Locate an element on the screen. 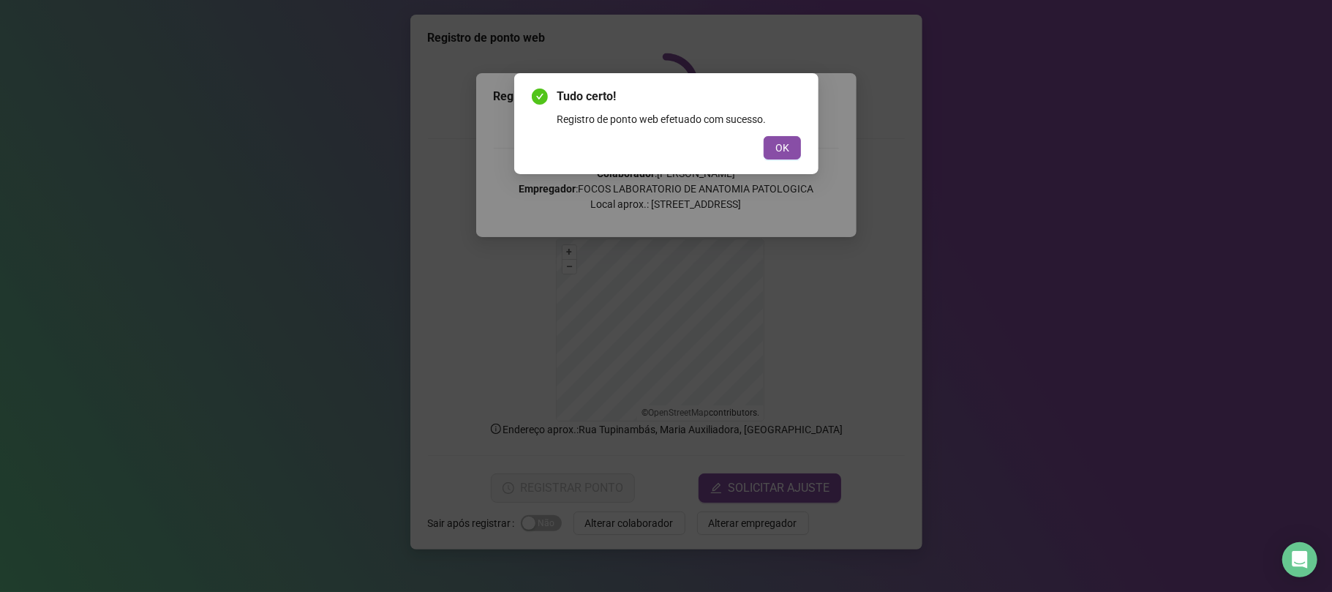 The width and height of the screenshot is (1332, 592). button: OK is located at coordinates (782, 148).